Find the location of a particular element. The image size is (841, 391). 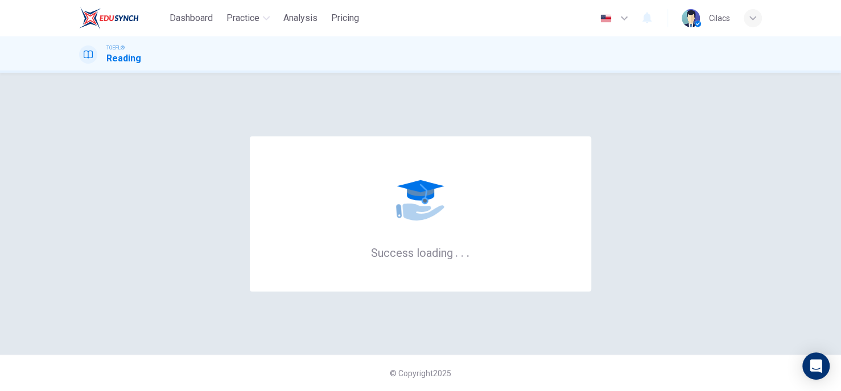

a: Dashboard is located at coordinates (191, 18).